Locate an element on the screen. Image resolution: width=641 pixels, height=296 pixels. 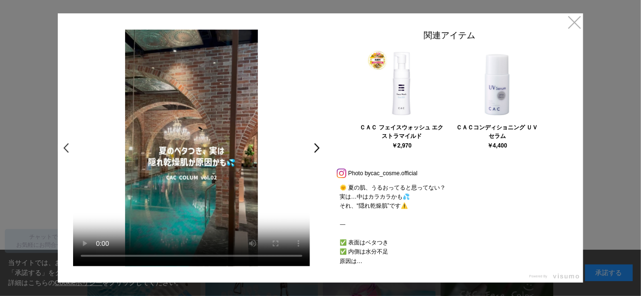
div: ￥2,970 is located at coordinates (402, 146).